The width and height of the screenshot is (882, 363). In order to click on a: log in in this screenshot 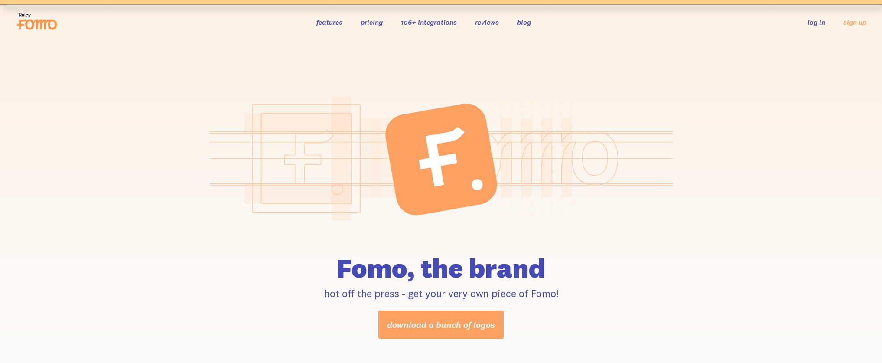, I will do `click(816, 22)`.